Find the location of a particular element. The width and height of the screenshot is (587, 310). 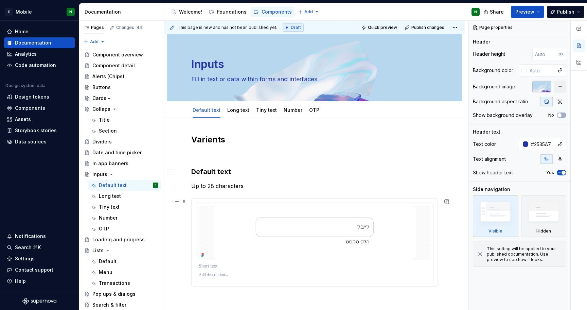

span: Share is located at coordinates (497, 12).